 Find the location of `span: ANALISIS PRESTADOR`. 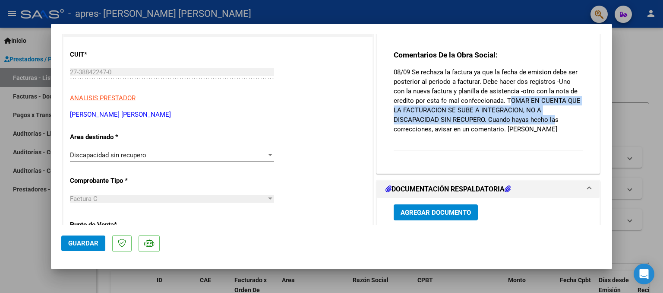

span: ANALISIS PRESTADOR is located at coordinates (103, 98).